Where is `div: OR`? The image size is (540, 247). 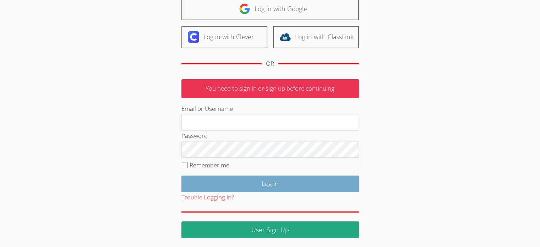
div: OR is located at coordinates (270, 64).